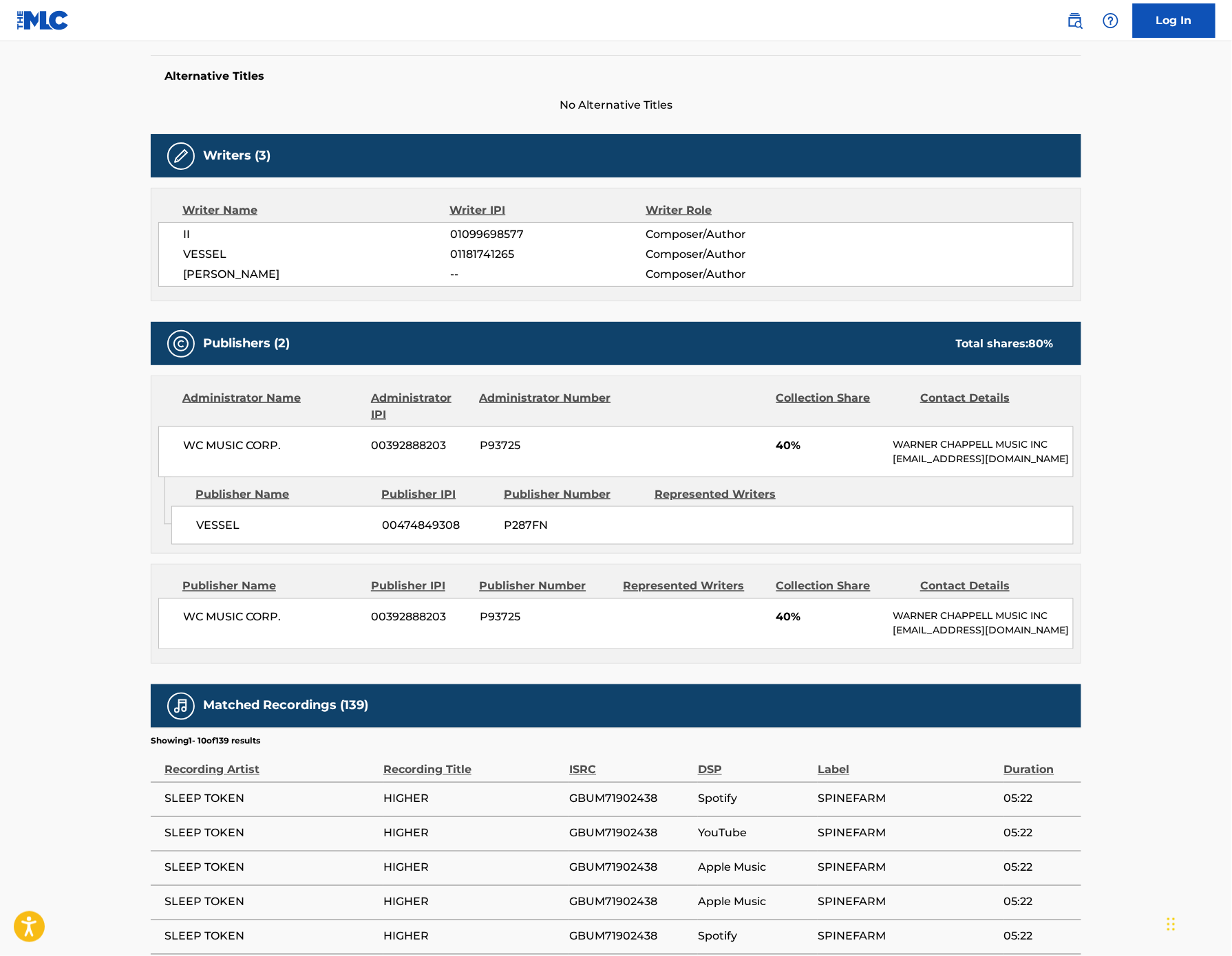 Image resolution: width=1232 pixels, height=956 pixels. What do you see at coordinates (616, 105) in the screenshot?
I see `span: No Alternative Titles` at bounding box center [616, 105].